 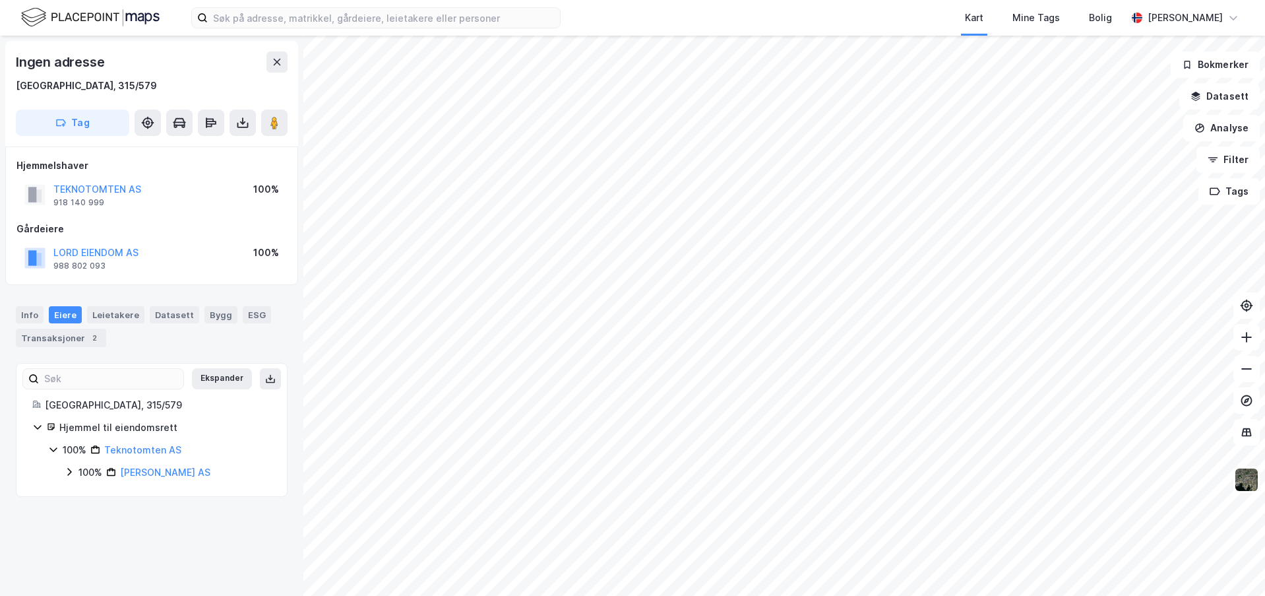 What do you see at coordinates (1215, 65) in the screenshot?
I see `button: Bokmerker` at bounding box center [1215, 65].